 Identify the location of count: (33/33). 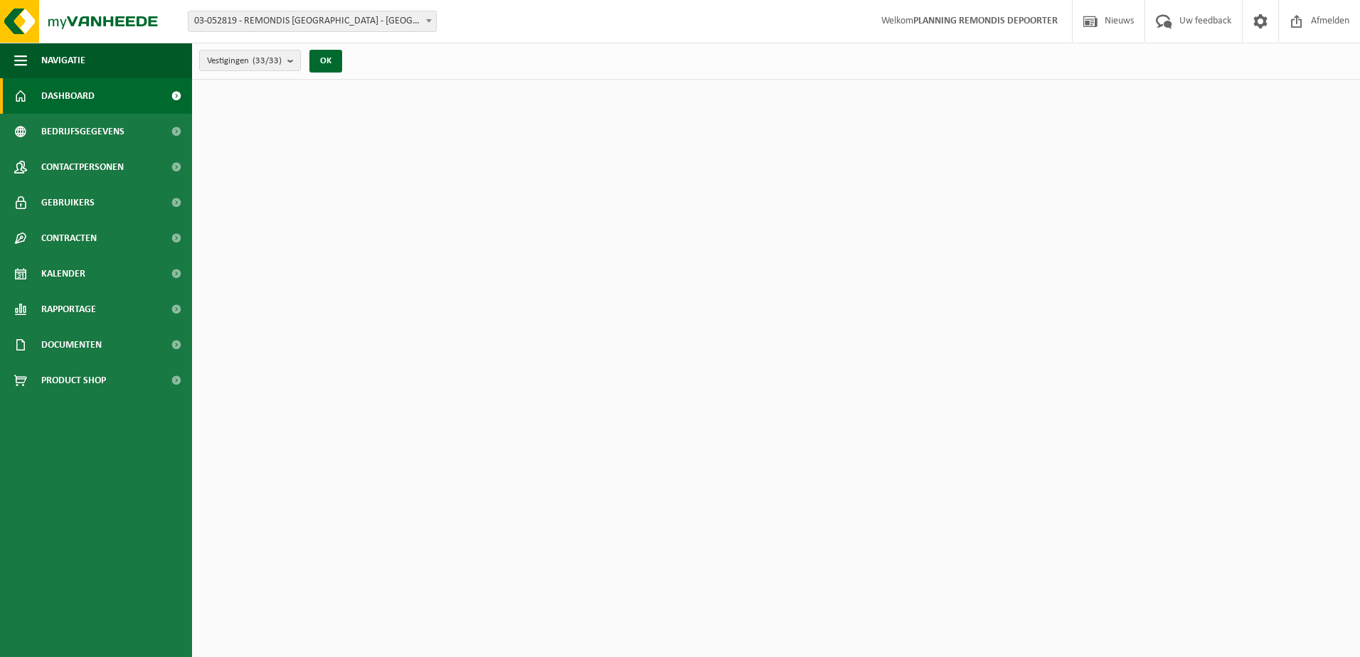
(267, 60).